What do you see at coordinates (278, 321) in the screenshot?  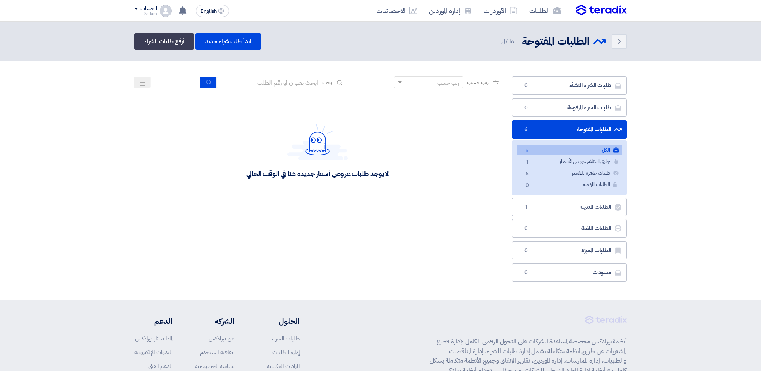 I see `li: الحلول` at bounding box center [278, 321].